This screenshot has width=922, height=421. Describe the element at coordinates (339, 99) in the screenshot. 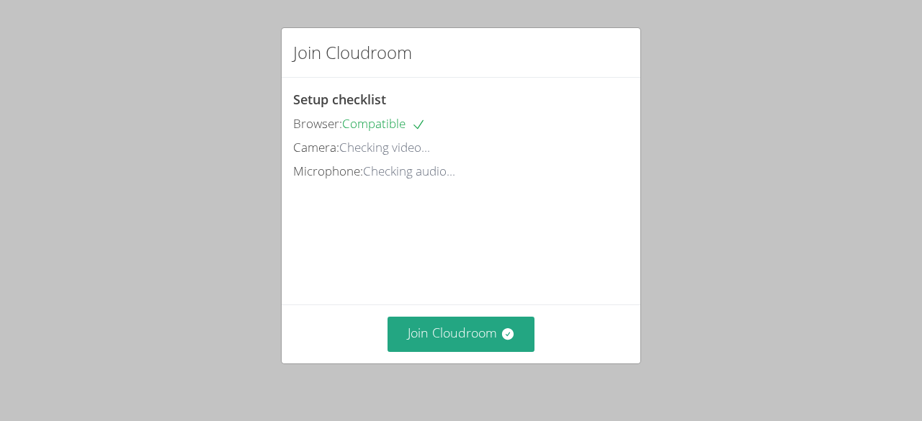

I see `span: Setup checklist` at that location.